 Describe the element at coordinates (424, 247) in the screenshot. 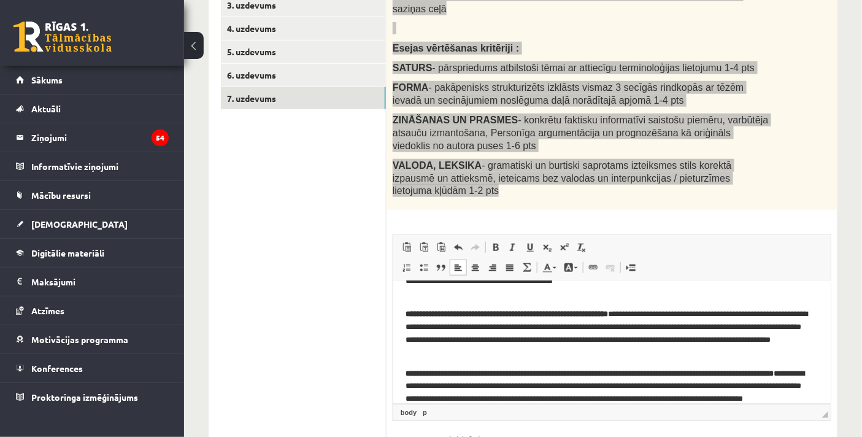

I see `a: Paste as plain text (Ctrl+Shift+V)` at that location.